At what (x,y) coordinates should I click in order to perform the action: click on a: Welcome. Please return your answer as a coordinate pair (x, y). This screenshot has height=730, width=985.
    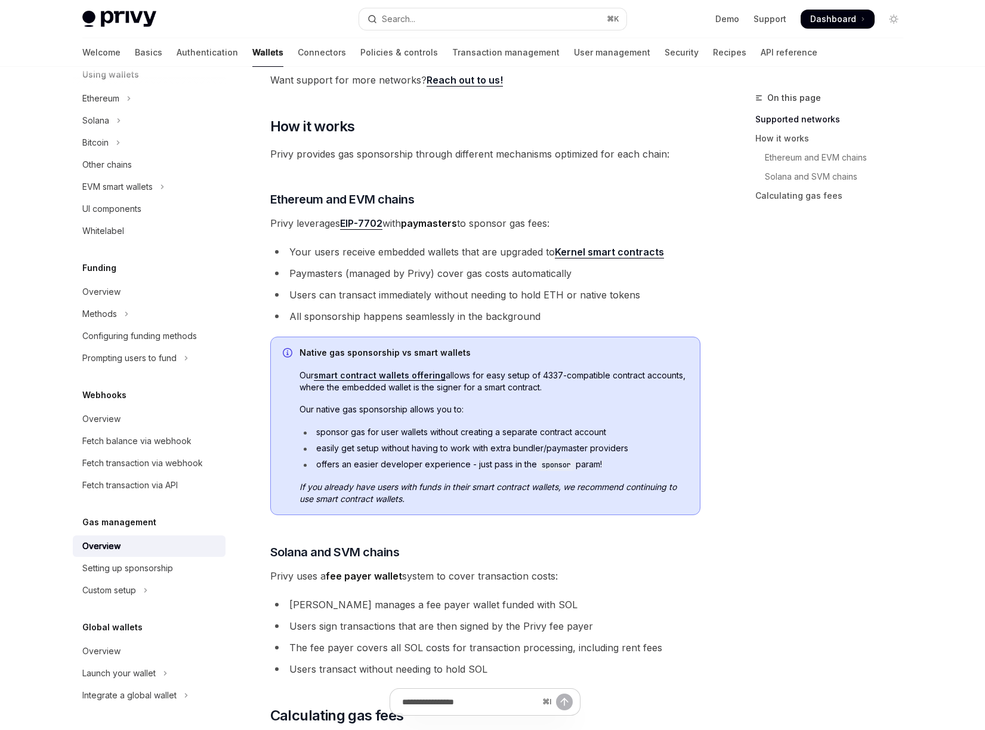
    Looking at the image, I should click on (101, 53).